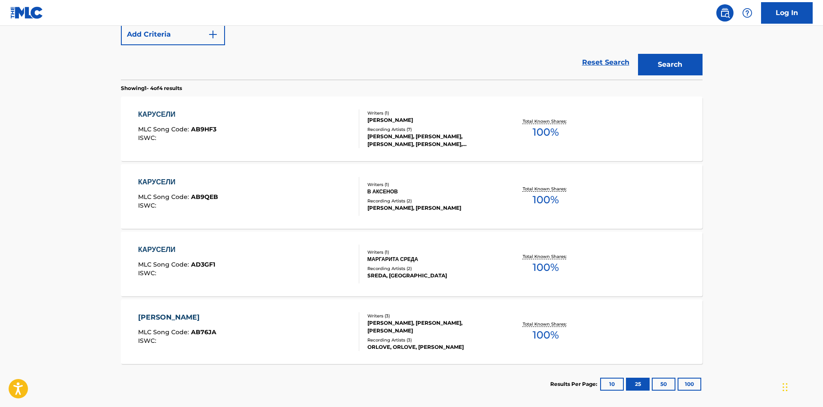 Image resolution: width=823 pixels, height=407 pixels. I want to click on img: help, so click(748, 13).